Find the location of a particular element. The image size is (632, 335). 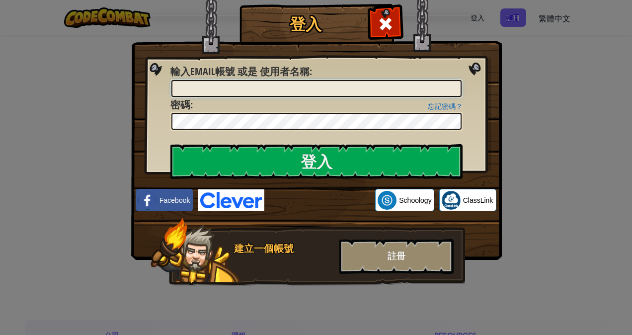

div: 建立一個帳號 is located at coordinates (284, 249).